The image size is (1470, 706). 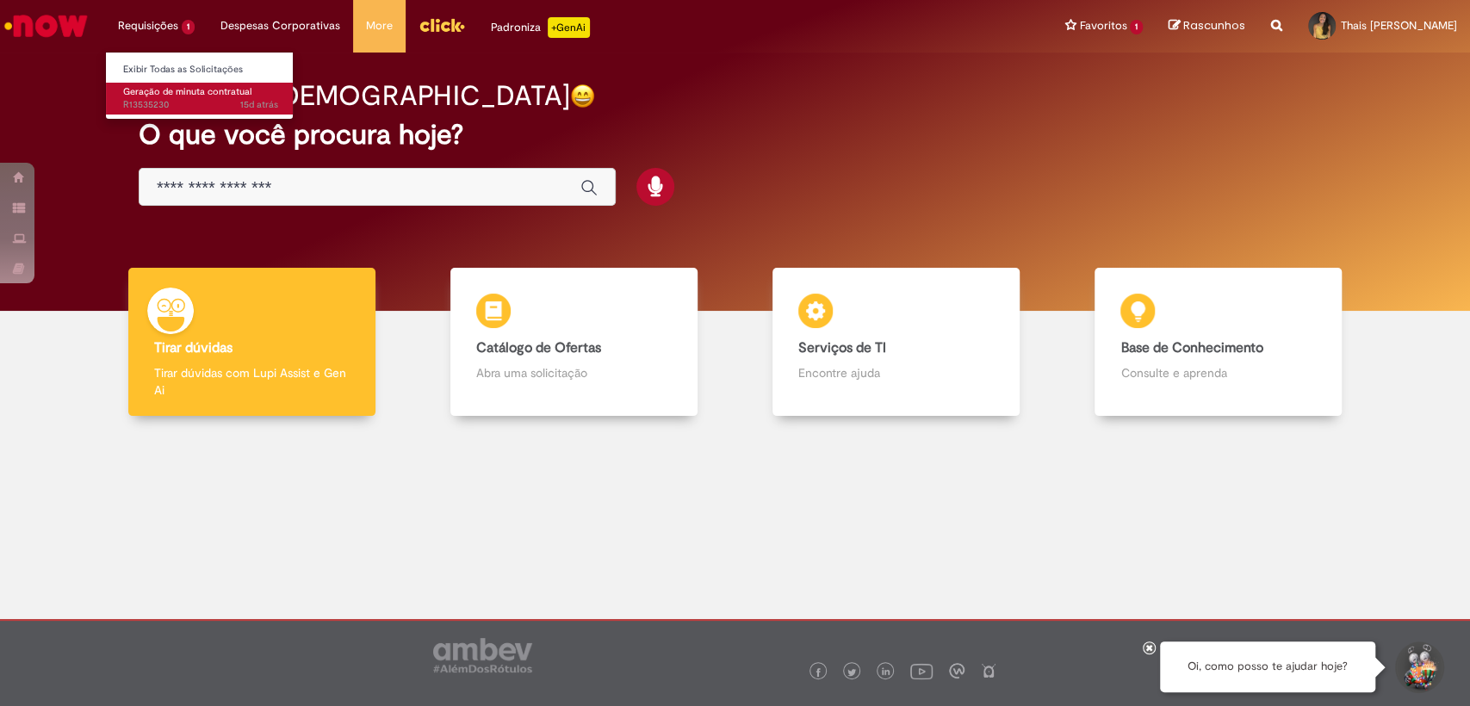 What do you see at coordinates (957, 671) in the screenshot?
I see `img: logo_footer_workplace.png` at bounding box center [957, 671].